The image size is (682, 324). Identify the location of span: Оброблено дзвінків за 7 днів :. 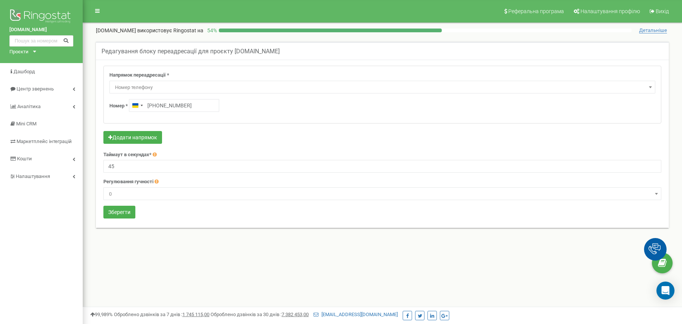
(162, 315).